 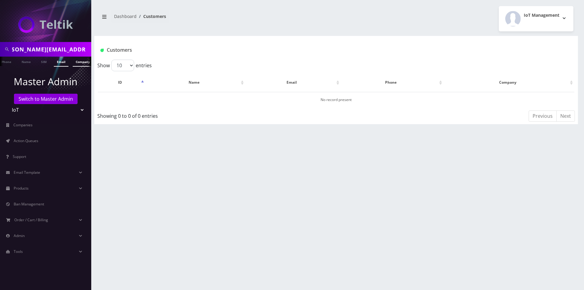 I want to click on span: Companies, so click(x=23, y=125).